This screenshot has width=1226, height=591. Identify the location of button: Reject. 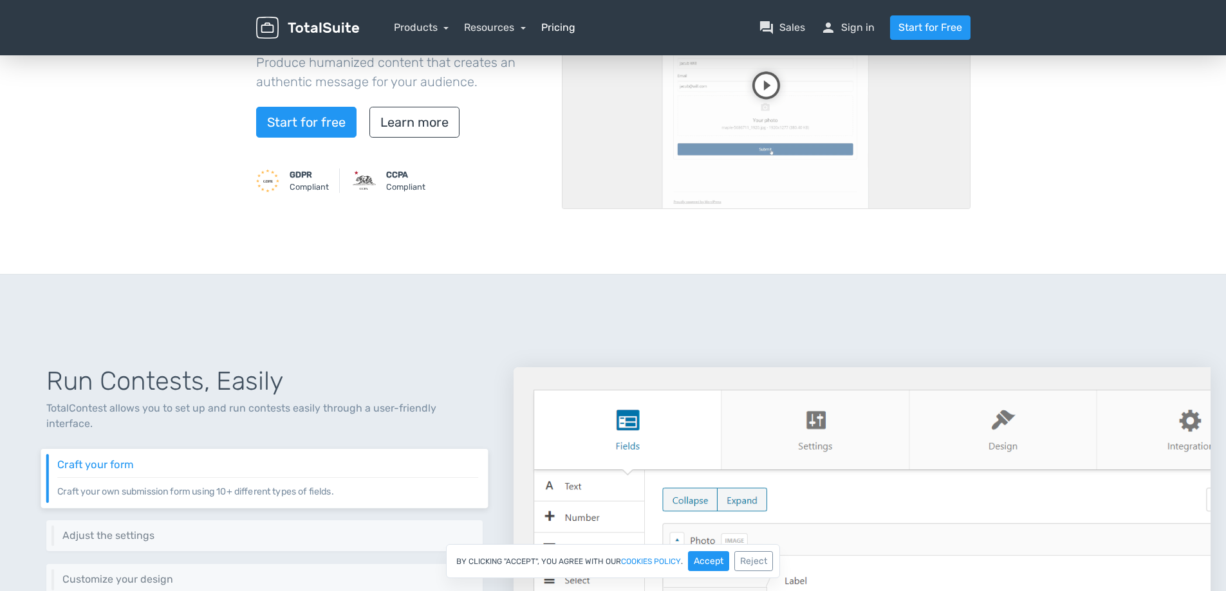
(753, 561).